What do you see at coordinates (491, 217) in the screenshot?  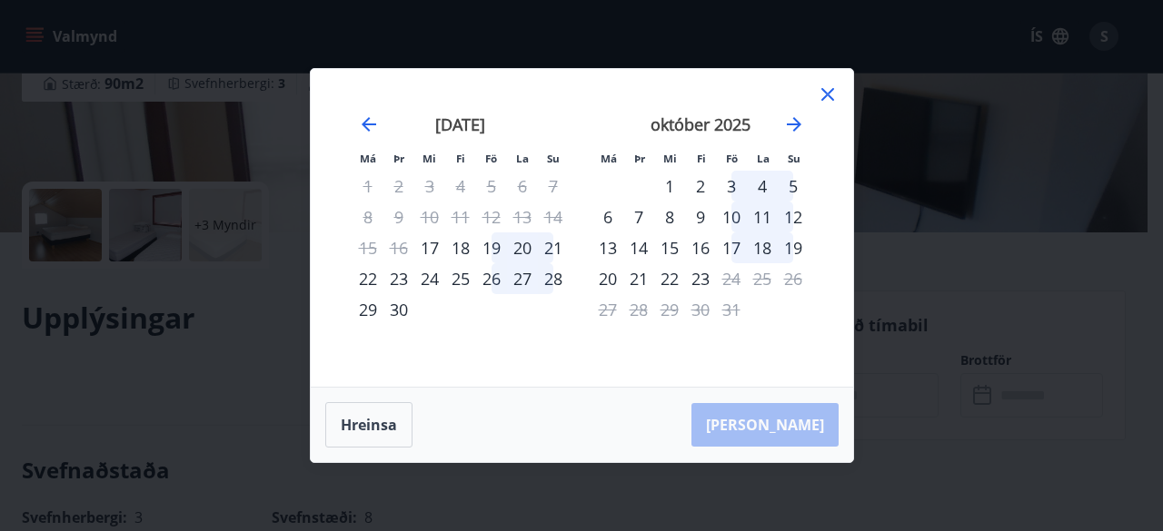 I see `td: Not available. föstudagur, 12. september 2025` at bounding box center [491, 217].